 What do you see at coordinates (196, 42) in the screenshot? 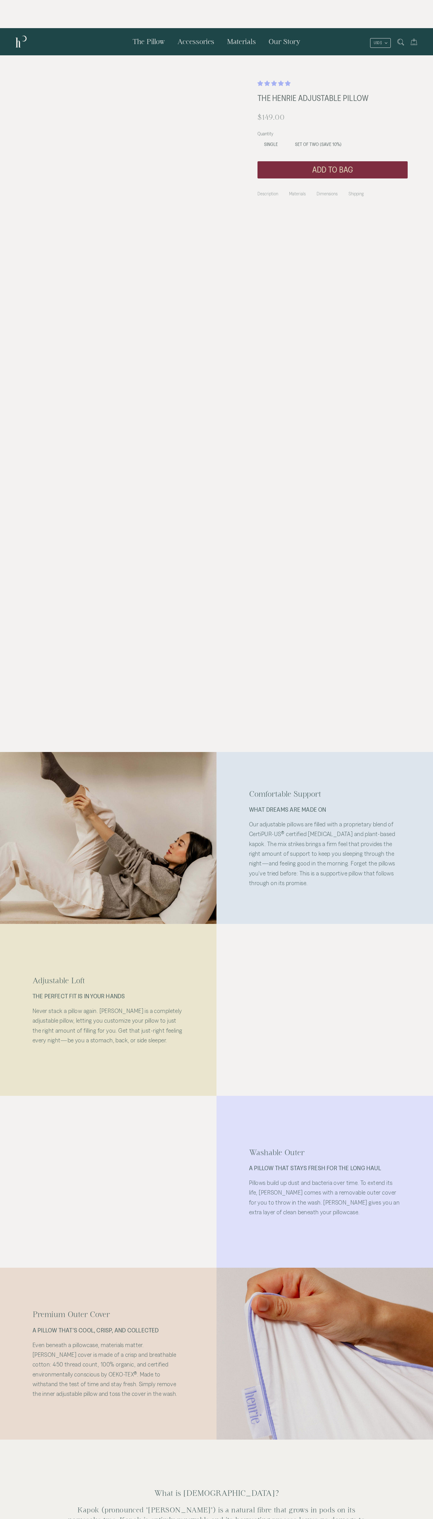
I see `a: Accessories` at bounding box center [196, 42].